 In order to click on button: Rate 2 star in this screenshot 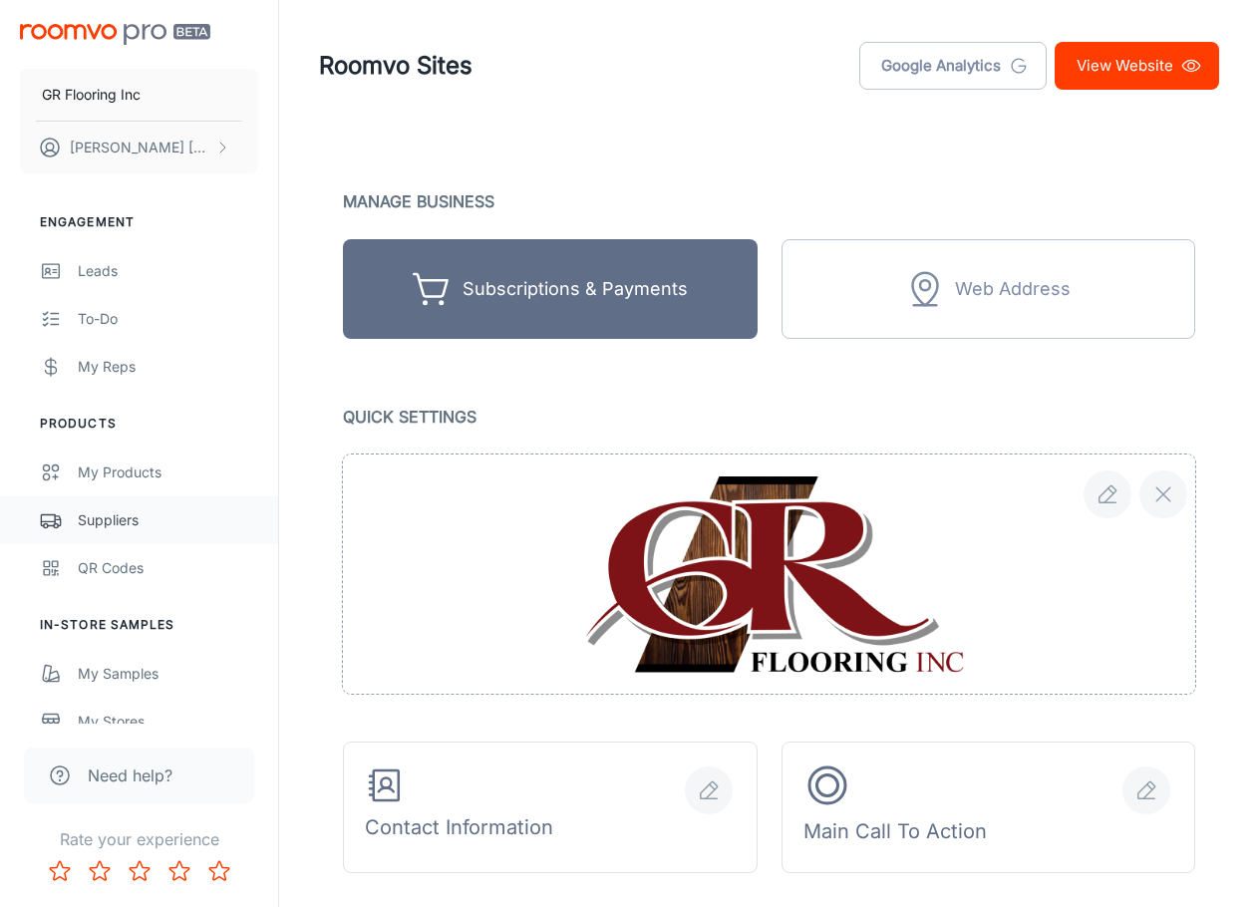, I will do `click(100, 872)`.